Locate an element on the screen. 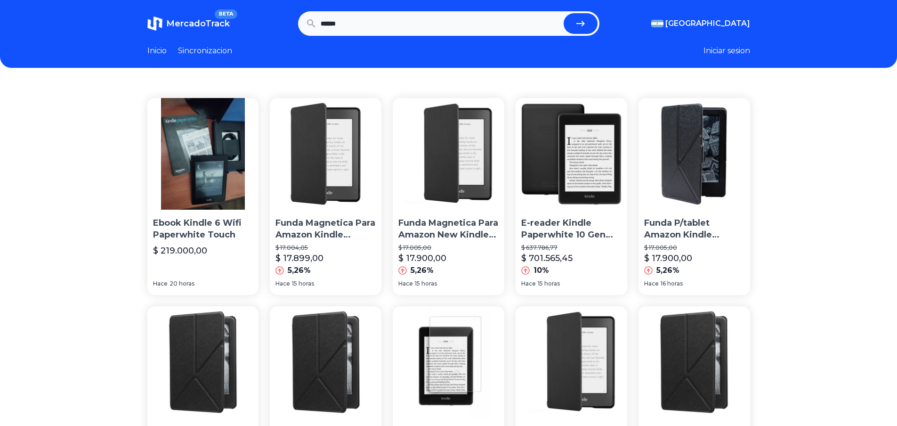 The height and width of the screenshot is (426, 897). p: 10% is located at coordinates (541, 270).